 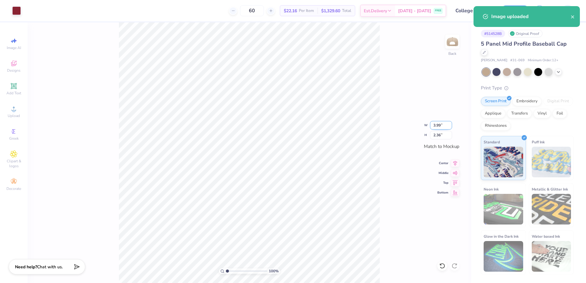 I want to click on span: Puff Ink, so click(x=538, y=142).